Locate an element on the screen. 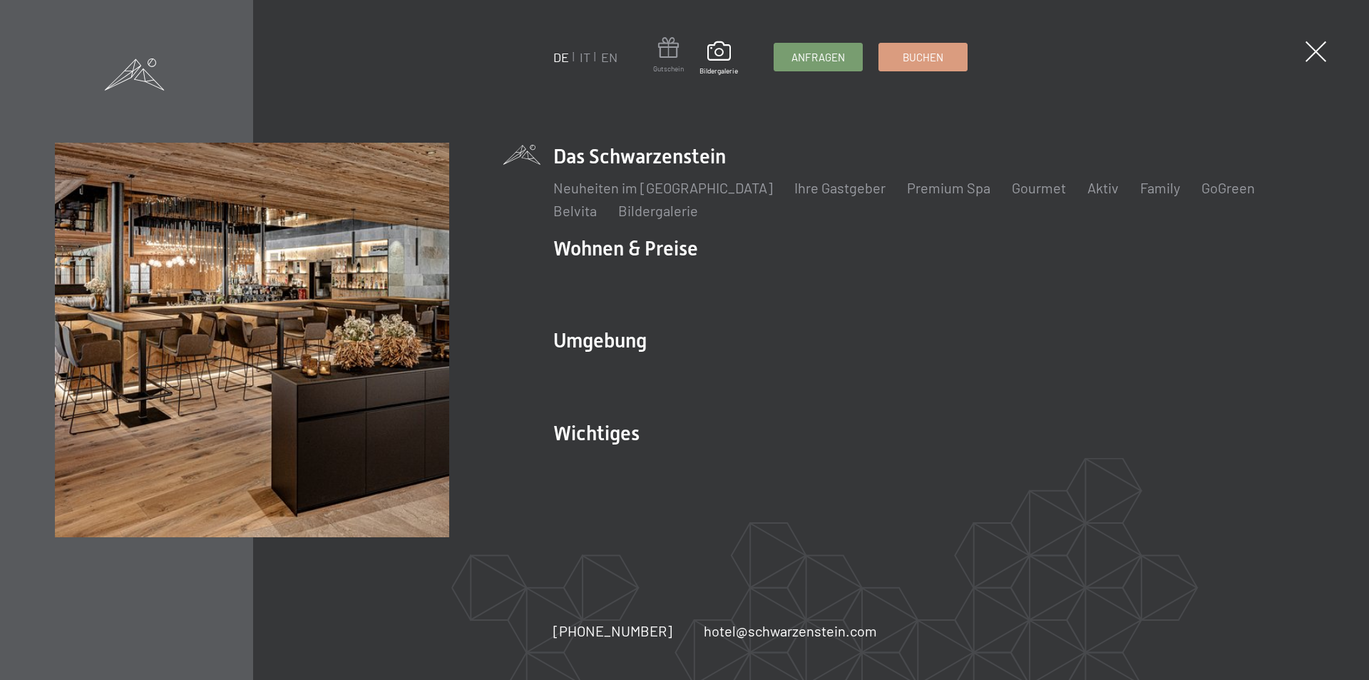 The width and height of the screenshot is (1369, 680). a: Gourmet is located at coordinates (1039, 188).